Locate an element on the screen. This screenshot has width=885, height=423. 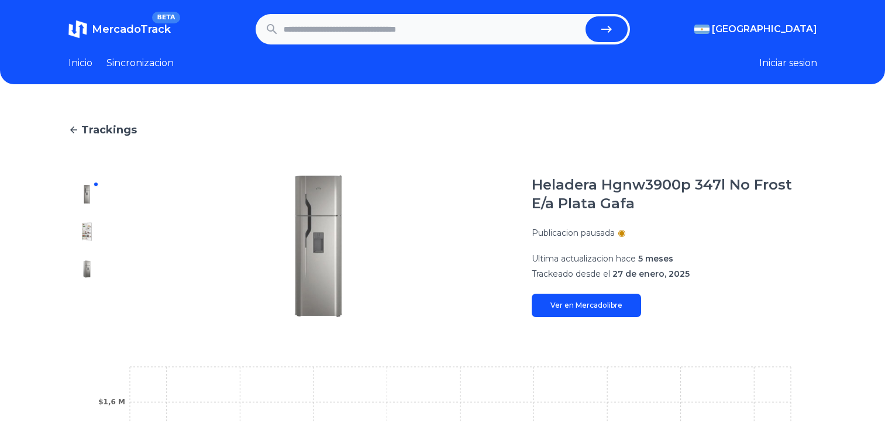
img: MercadoTrack is located at coordinates (78, 29).